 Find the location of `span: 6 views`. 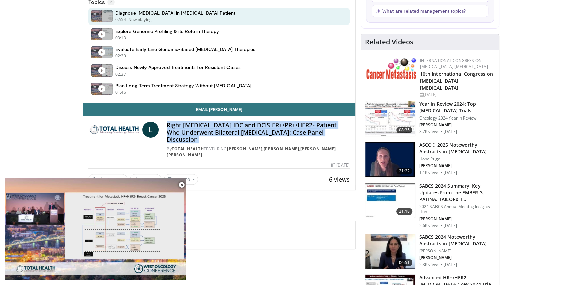

span: 6 views is located at coordinates (340, 179).